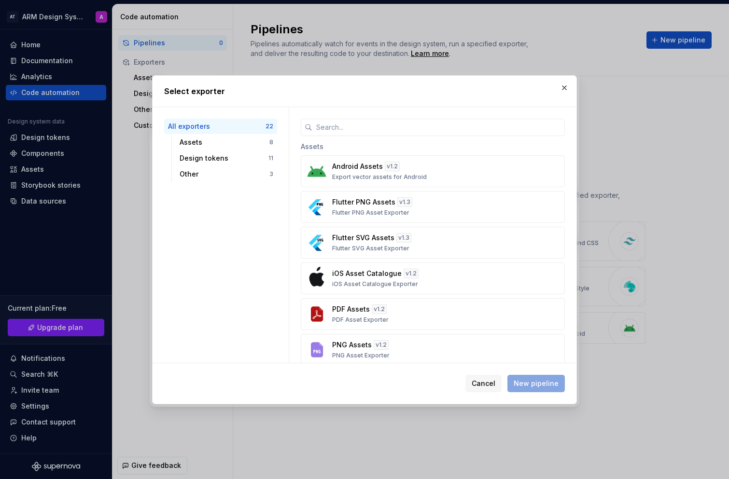 This screenshot has height=479, width=729. I want to click on button: Design tokens11, so click(226, 158).